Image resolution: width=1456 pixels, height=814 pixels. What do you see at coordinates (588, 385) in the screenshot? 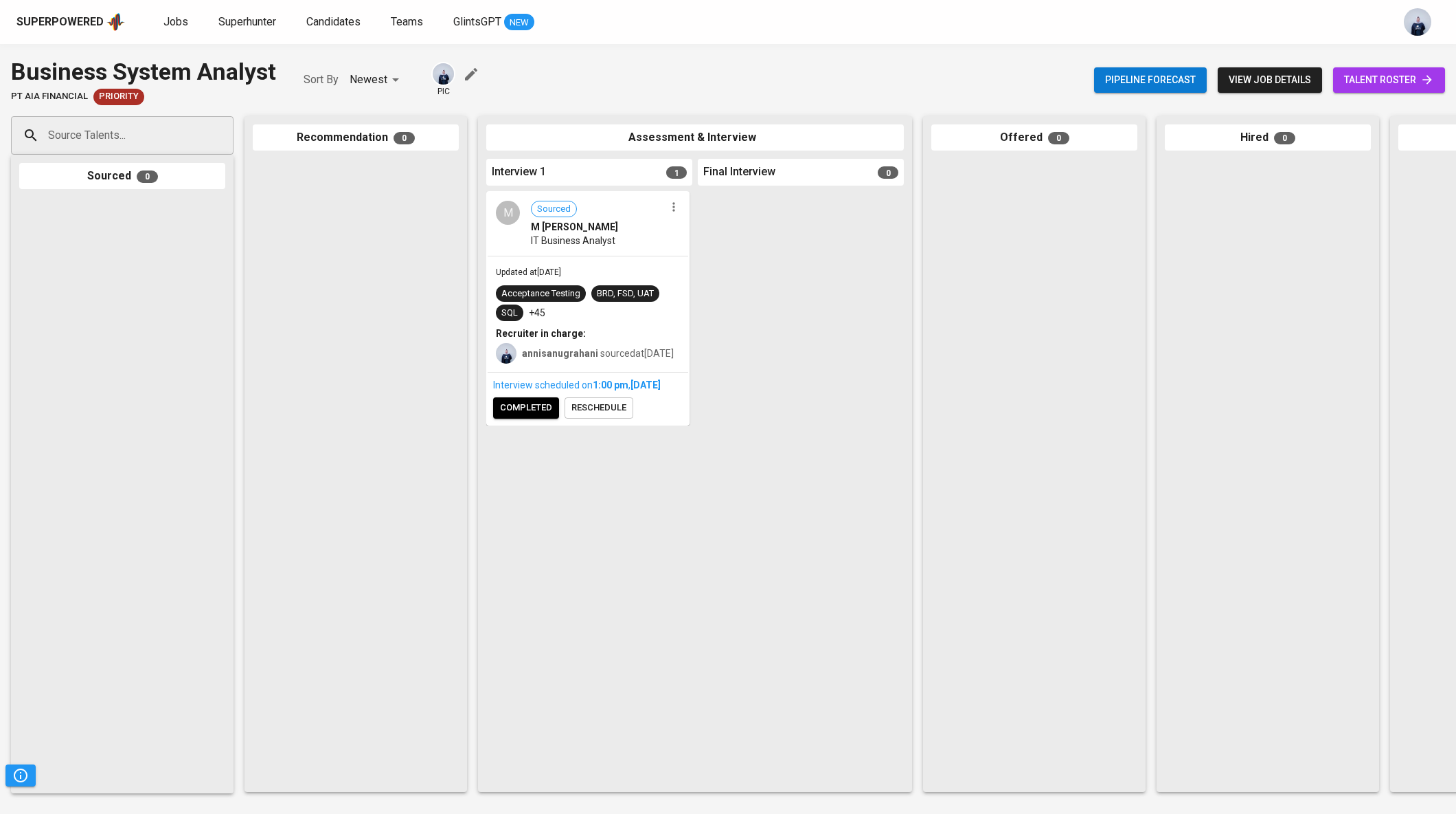
I see `div: Interview scheduled on ,` at bounding box center [588, 385].